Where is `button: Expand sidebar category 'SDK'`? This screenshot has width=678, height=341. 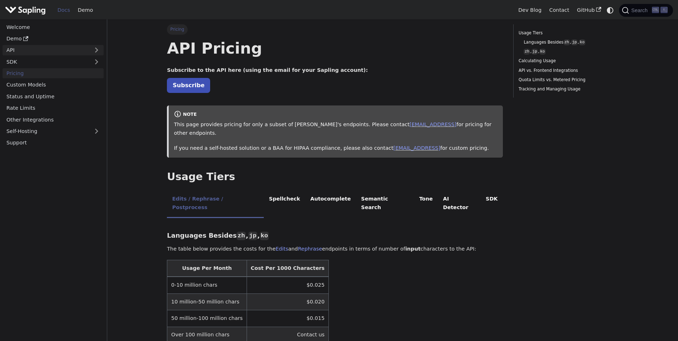
button: Expand sidebar category 'SDK' is located at coordinates (96, 61).